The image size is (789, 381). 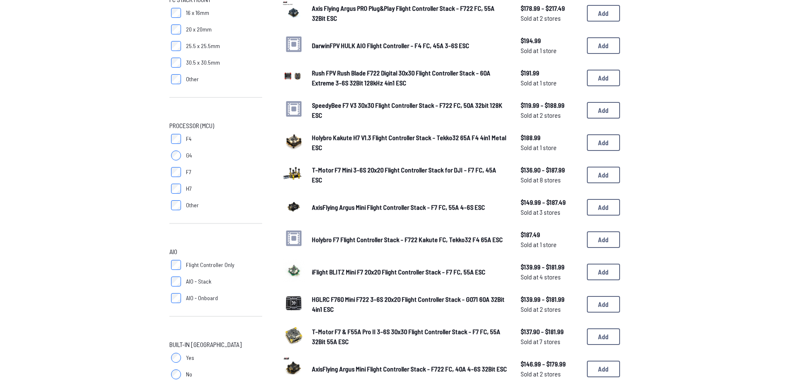 What do you see at coordinates (550, 341) in the screenshot?
I see `span: Sold at 7 stores` at bounding box center [550, 341].